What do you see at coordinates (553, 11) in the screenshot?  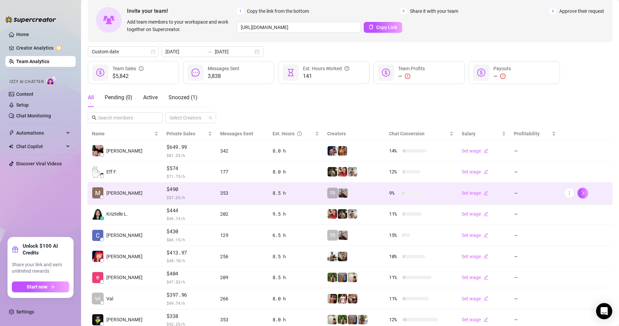 I see `span: 3` at bounding box center [553, 11].